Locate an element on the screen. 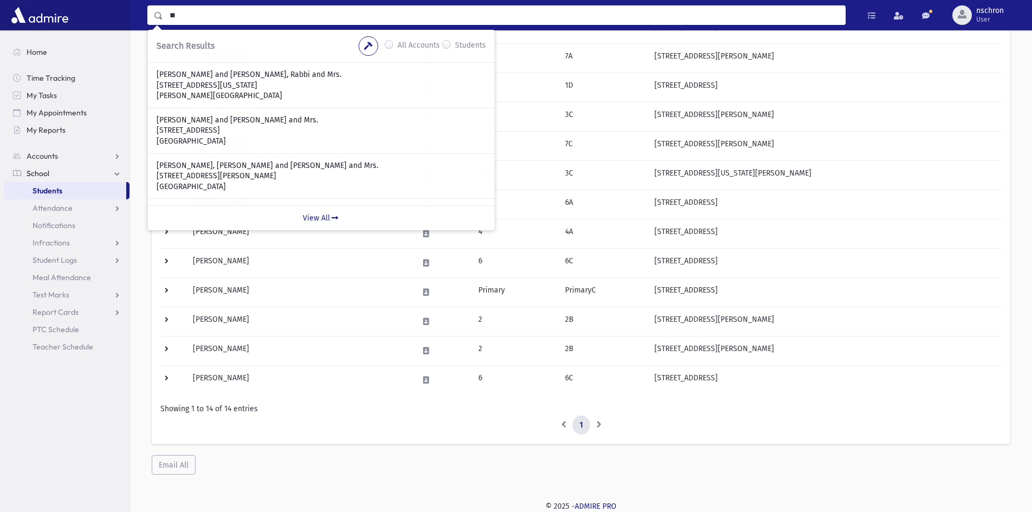 Image resolution: width=1032 pixels, height=512 pixels. input: Search is located at coordinates (504, 15).